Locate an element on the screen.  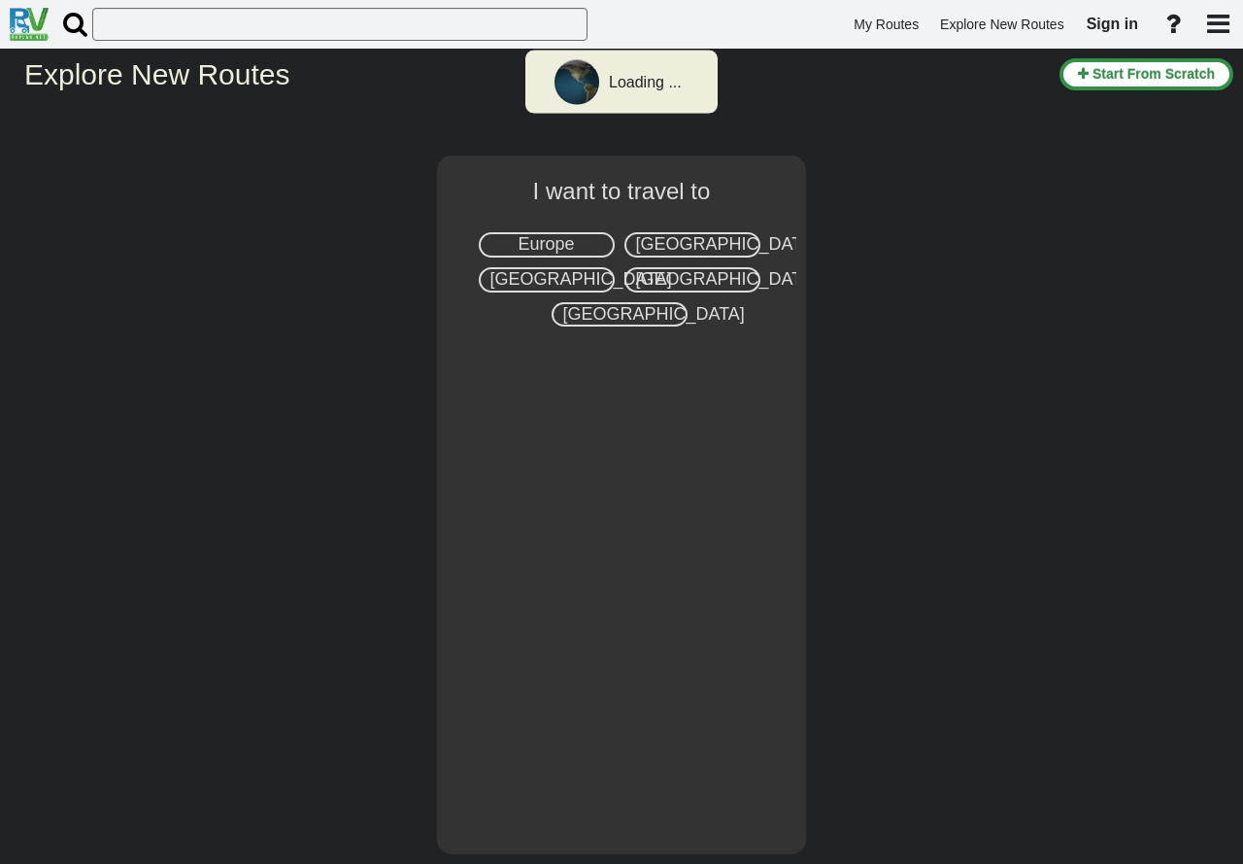
a: Explore New Routes is located at coordinates (1003, 24).